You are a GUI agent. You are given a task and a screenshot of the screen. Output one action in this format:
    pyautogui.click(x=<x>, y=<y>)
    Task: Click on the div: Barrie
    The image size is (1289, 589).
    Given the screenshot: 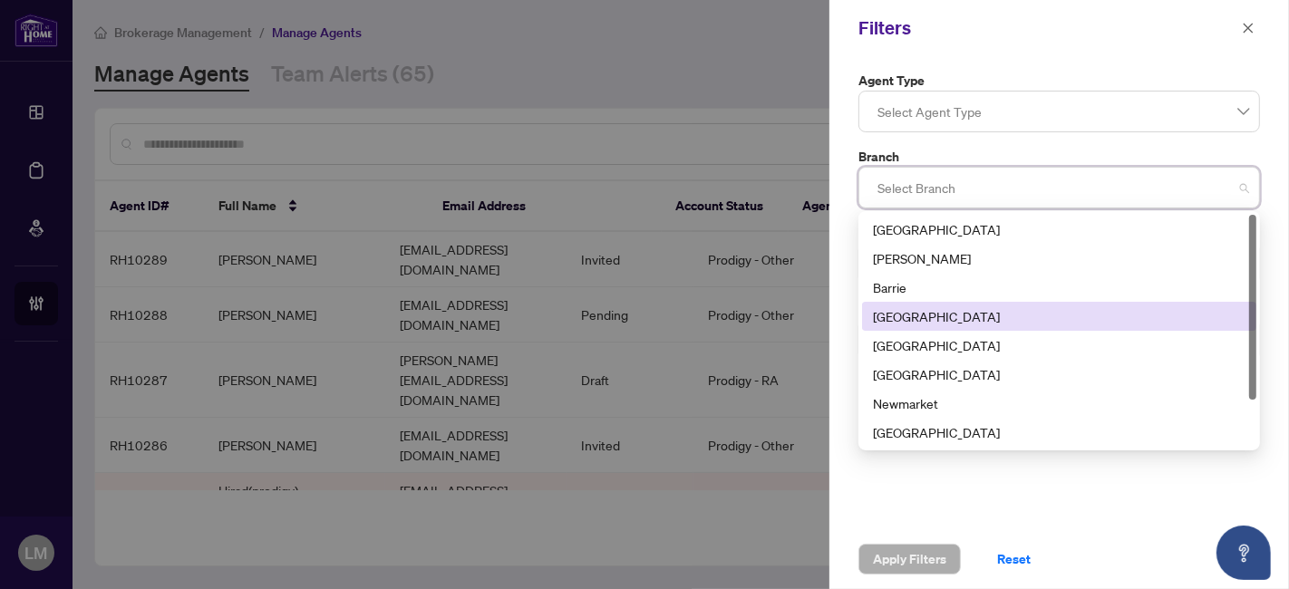 What is the action you would take?
    pyautogui.click(x=1059, y=287)
    